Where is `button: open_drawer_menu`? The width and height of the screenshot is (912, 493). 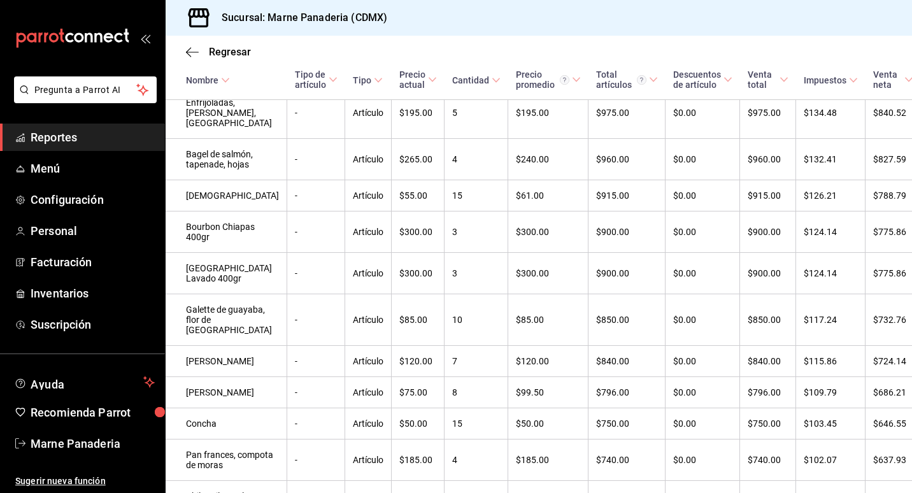
button: open_drawer_menu is located at coordinates (145, 38).